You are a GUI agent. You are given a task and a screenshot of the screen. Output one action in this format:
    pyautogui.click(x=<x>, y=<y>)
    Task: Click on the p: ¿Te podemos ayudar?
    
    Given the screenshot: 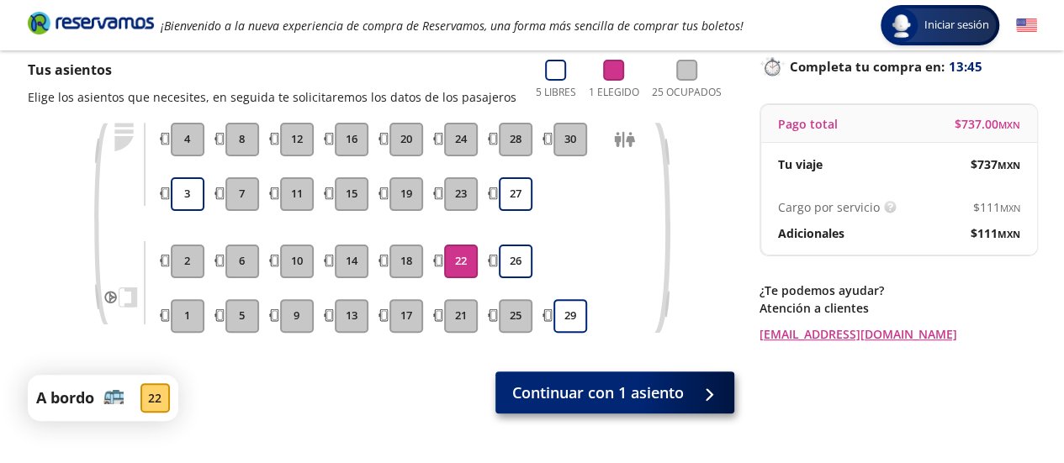 What is the action you would take?
    pyautogui.click(x=898, y=290)
    